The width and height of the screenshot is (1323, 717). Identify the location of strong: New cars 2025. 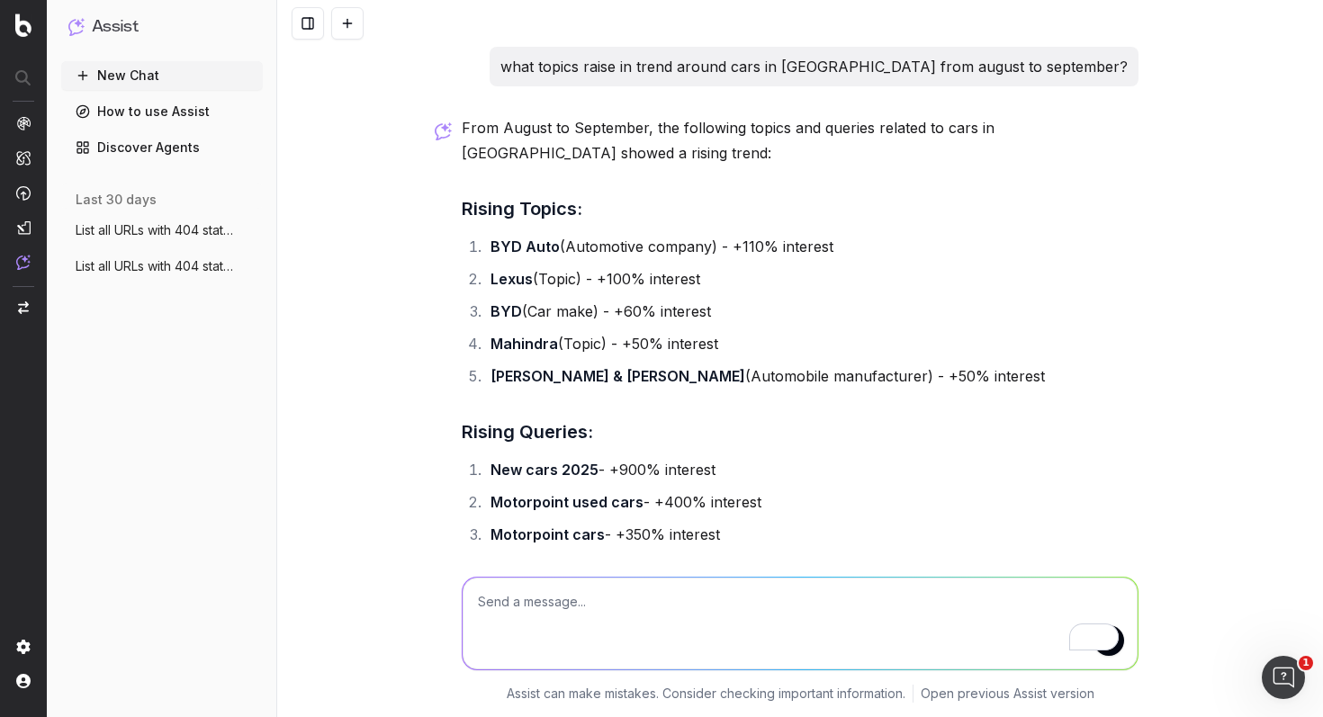
(545, 470).